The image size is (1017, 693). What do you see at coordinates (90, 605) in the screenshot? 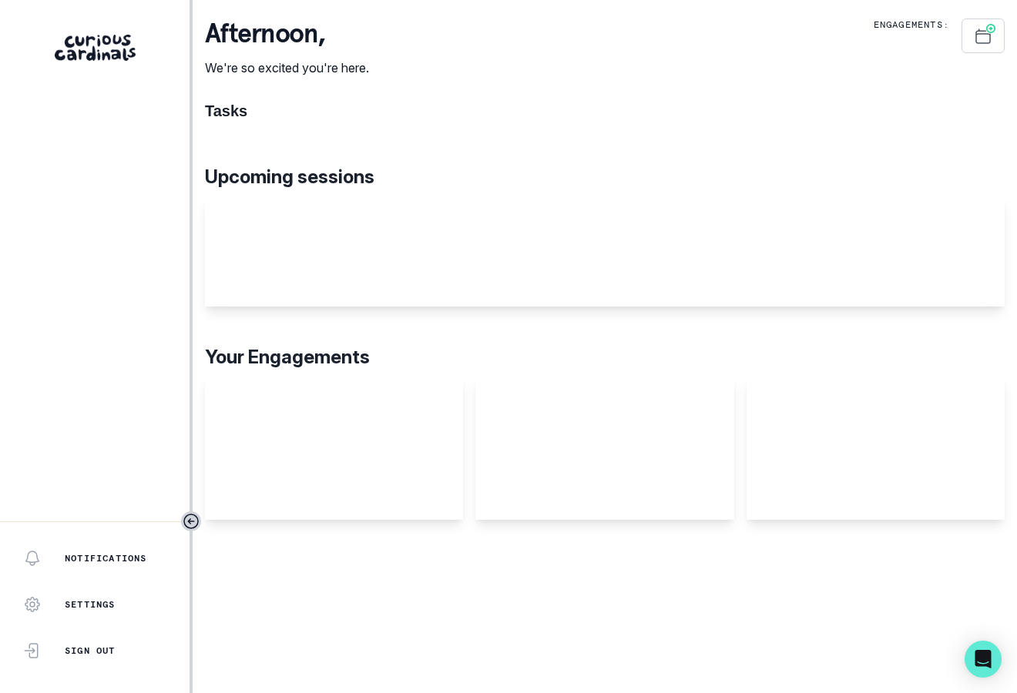
I see `p: Settings` at bounding box center [90, 605].